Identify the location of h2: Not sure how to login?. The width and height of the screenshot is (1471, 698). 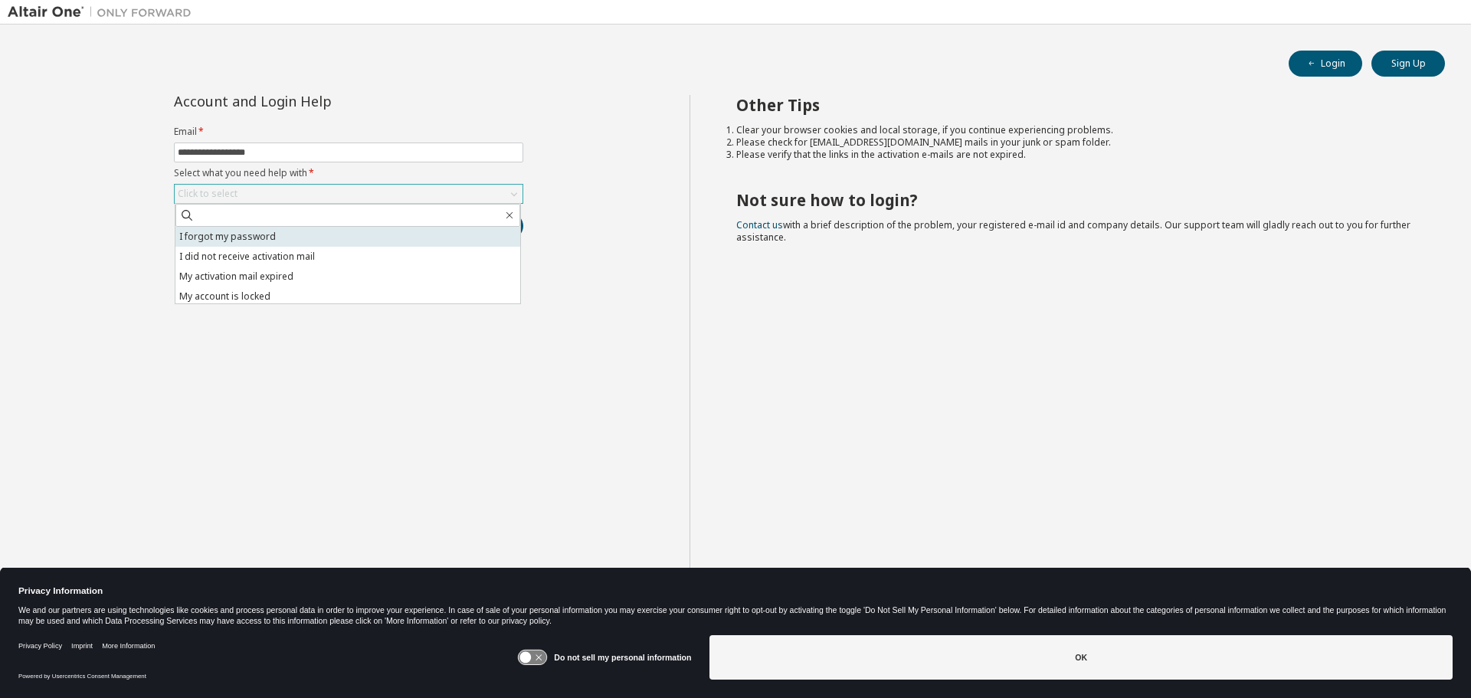
(1077, 200).